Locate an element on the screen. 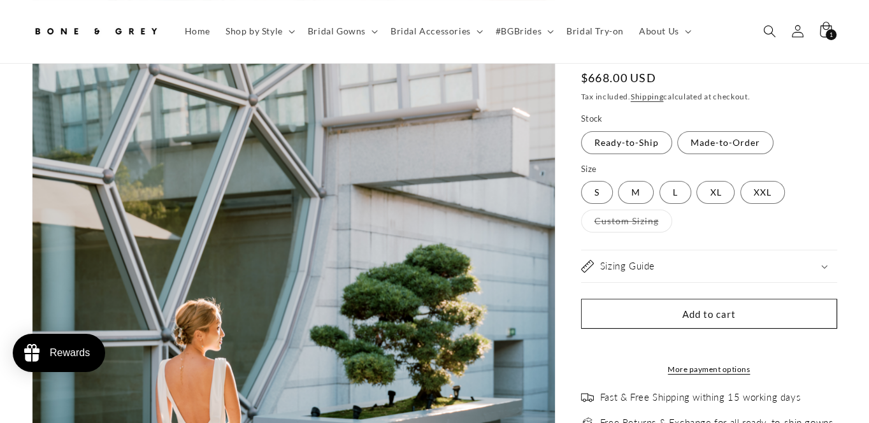  label: L is located at coordinates (675, 192).